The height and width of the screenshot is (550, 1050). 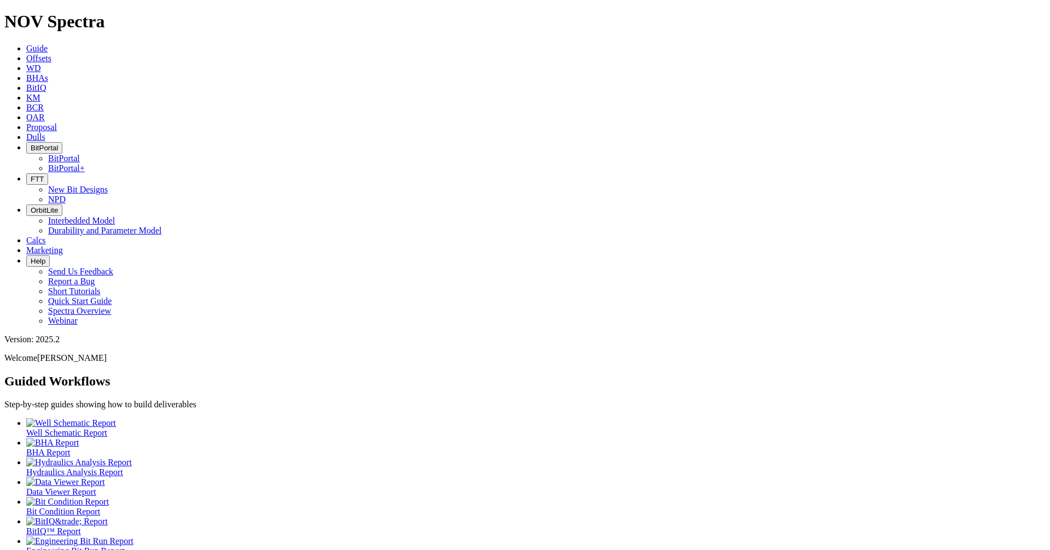 What do you see at coordinates (78, 189) in the screenshot?
I see `a: New Bit Designs` at bounding box center [78, 189].